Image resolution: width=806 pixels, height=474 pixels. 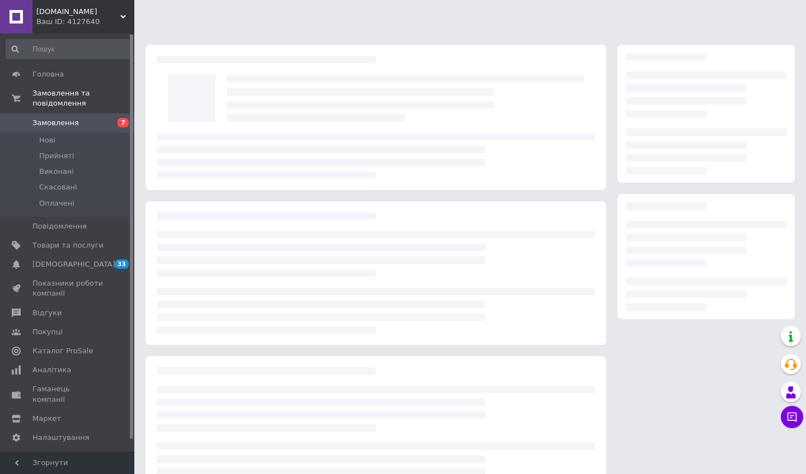 I want to click on button: Чат з покупцем, so click(x=792, y=417).